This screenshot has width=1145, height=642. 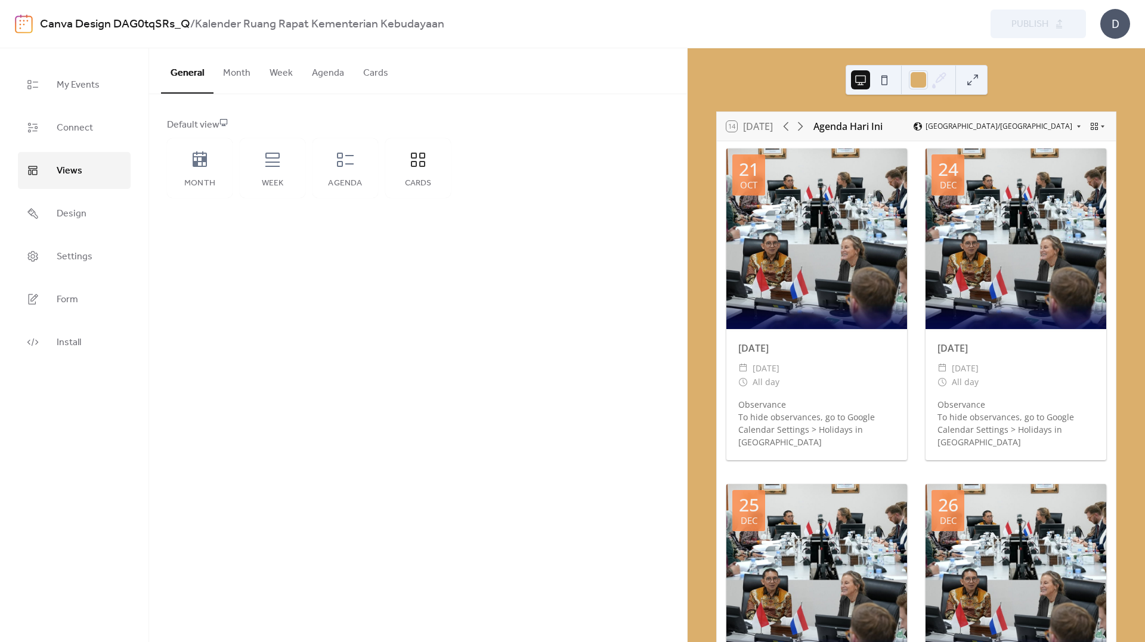 What do you see at coordinates (74, 342) in the screenshot?
I see `a: Install` at bounding box center [74, 342].